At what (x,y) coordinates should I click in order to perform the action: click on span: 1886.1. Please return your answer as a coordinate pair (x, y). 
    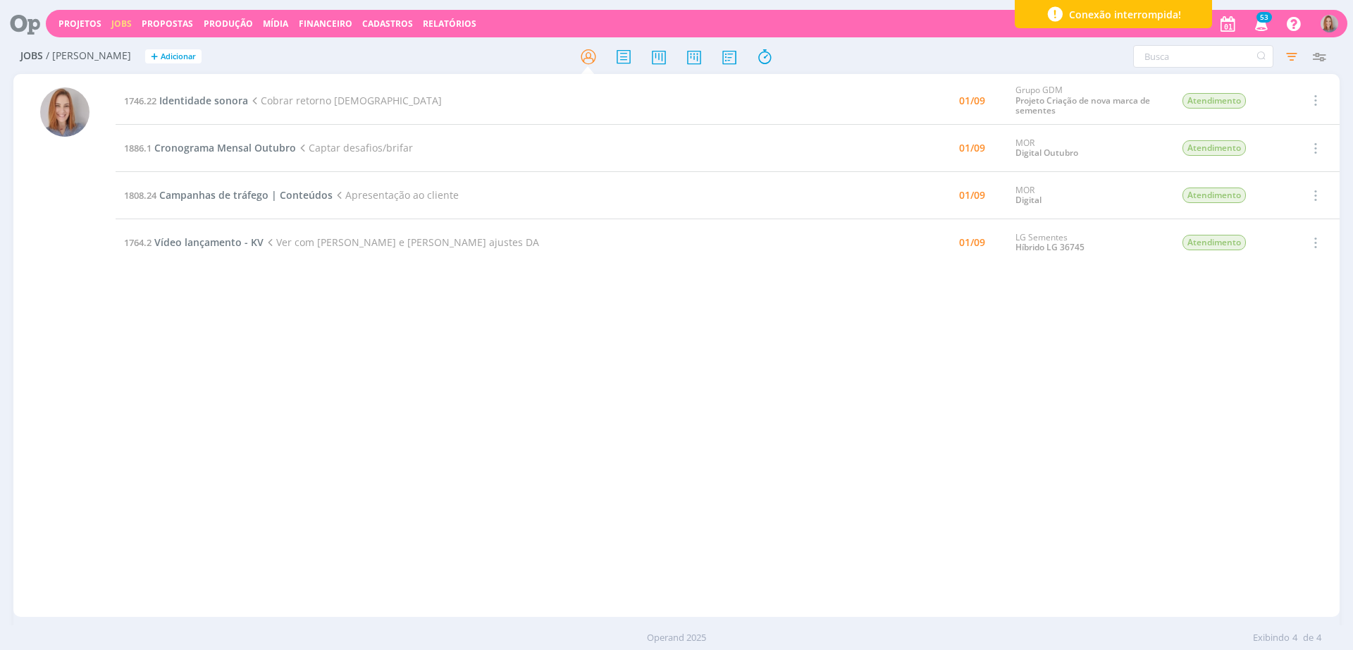
    Looking at the image, I should click on (137, 148).